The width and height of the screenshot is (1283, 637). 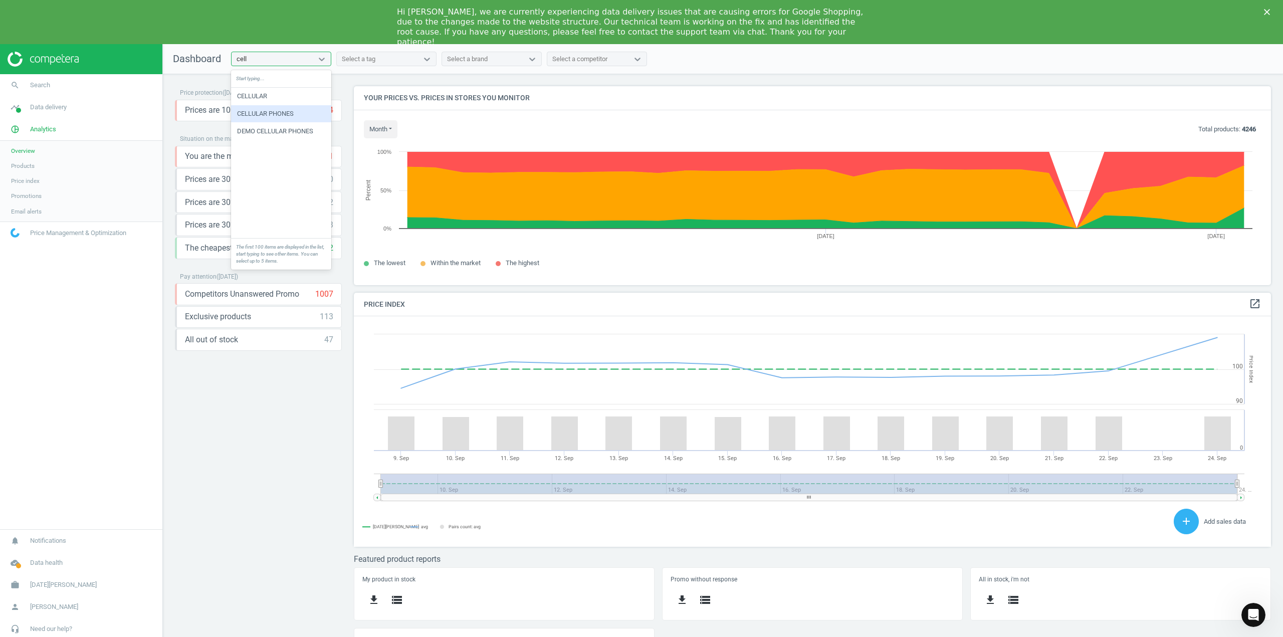 I want to click on span: Email alerts, so click(x=26, y=211).